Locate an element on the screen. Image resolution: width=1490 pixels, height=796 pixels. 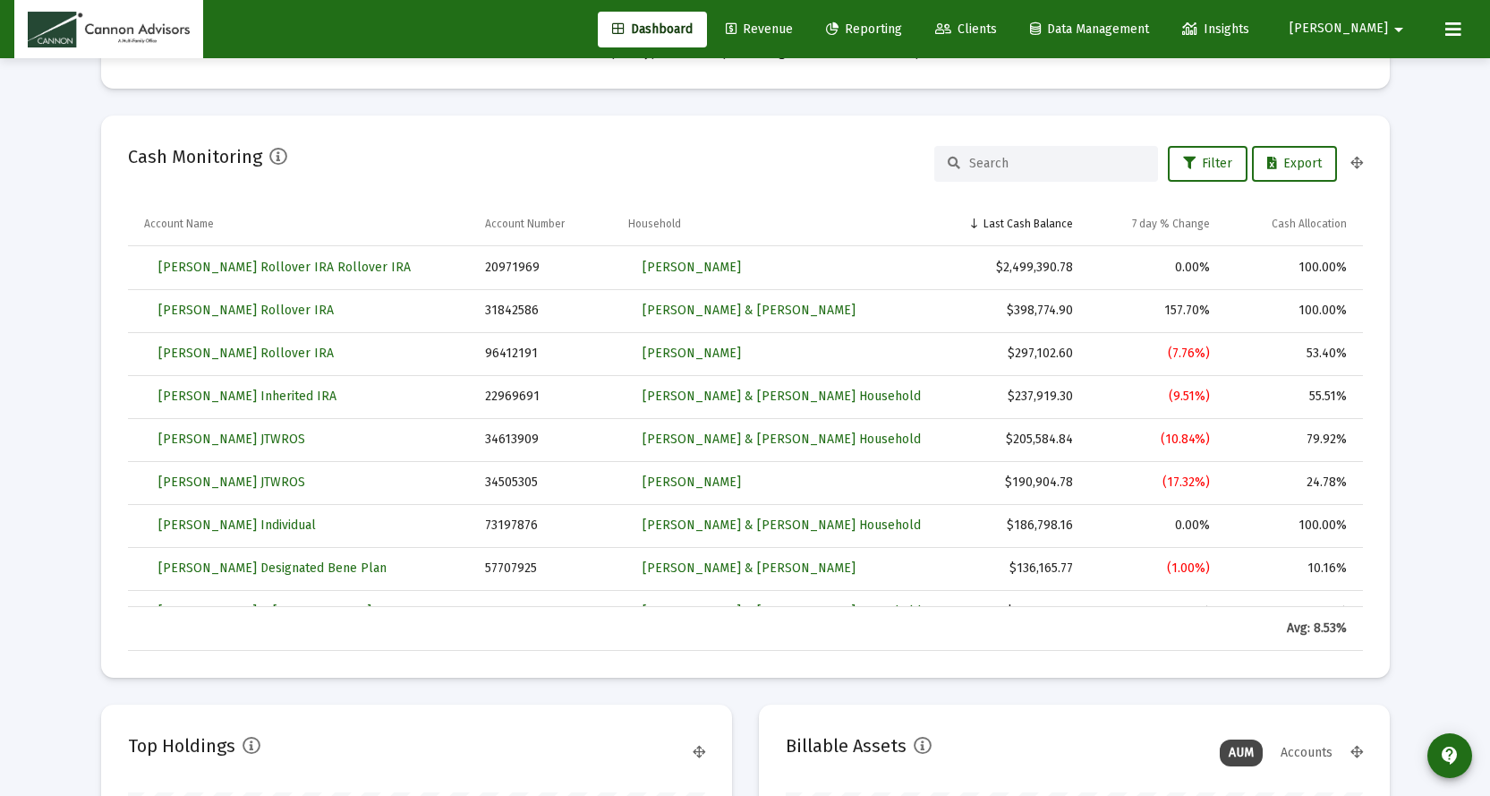
div: Accounts is located at coordinates (1307, 753).